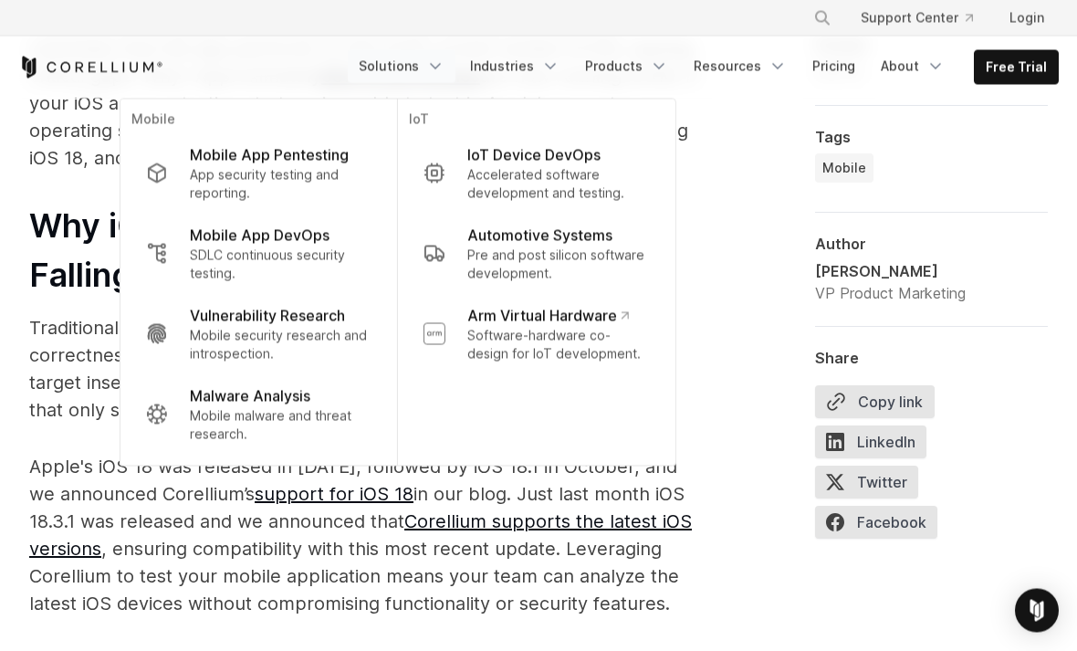  I want to click on p: SDLC continuous security testing., so click(280, 265).